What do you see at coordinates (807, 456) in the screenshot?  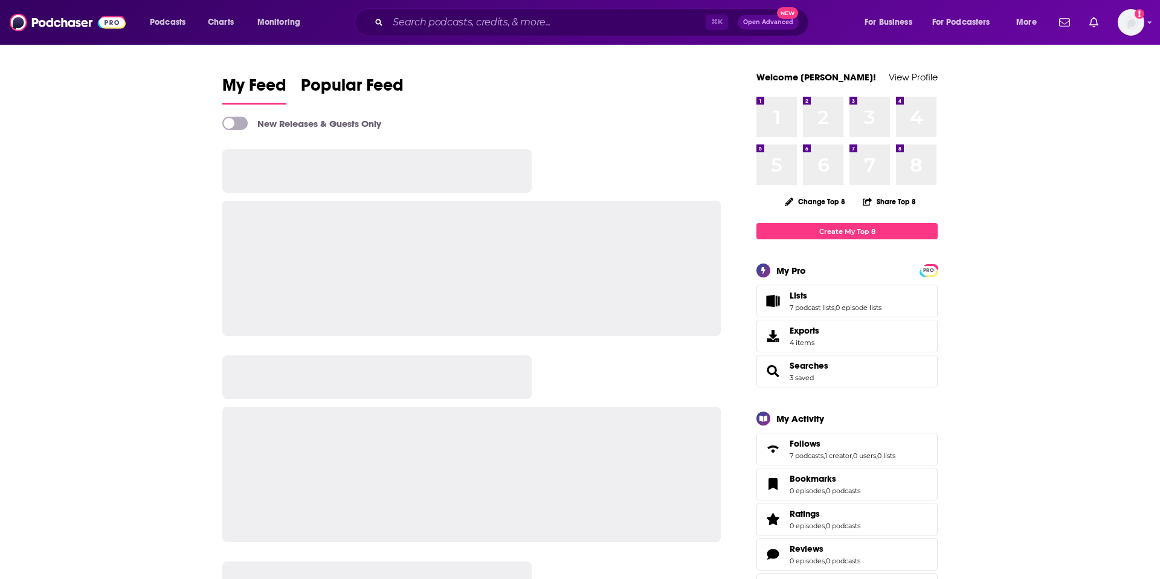 I see `a: 7 podcasts` at bounding box center [807, 456].